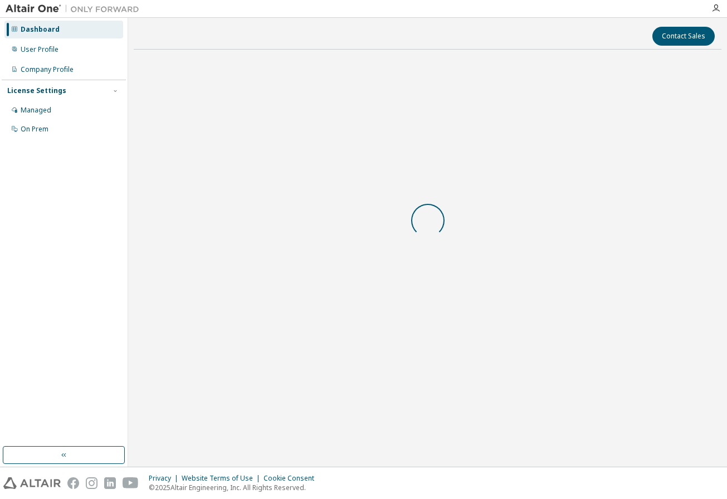 This screenshot has width=727, height=499. What do you see at coordinates (47, 70) in the screenshot?
I see `div: Company Profile` at bounding box center [47, 70].